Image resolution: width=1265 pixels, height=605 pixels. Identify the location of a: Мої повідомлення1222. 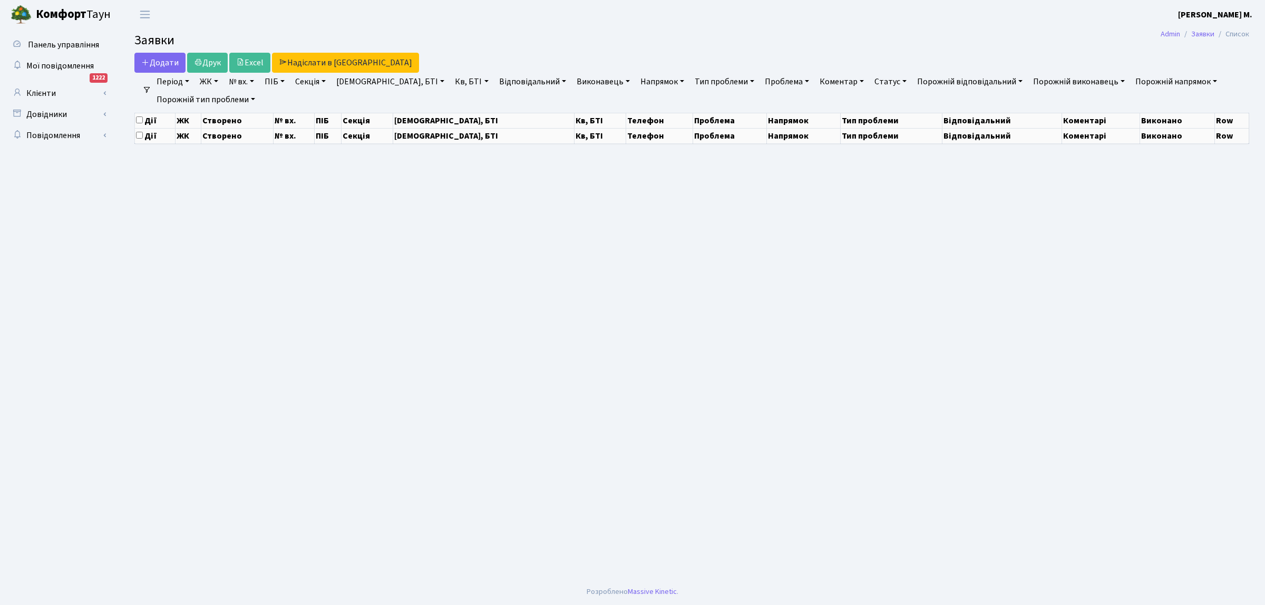
(58, 66).